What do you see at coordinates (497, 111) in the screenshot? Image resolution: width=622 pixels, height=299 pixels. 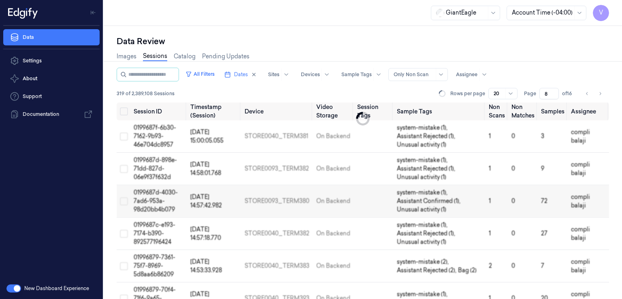 I see `th: Non Scans` at bounding box center [497, 111].